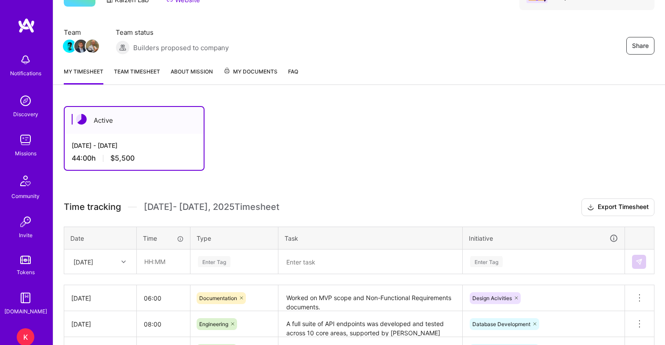 The width and height of the screenshot is (665, 345). Describe the element at coordinates (181, 47) in the screenshot. I see `span: Builders proposed to company` at that location.